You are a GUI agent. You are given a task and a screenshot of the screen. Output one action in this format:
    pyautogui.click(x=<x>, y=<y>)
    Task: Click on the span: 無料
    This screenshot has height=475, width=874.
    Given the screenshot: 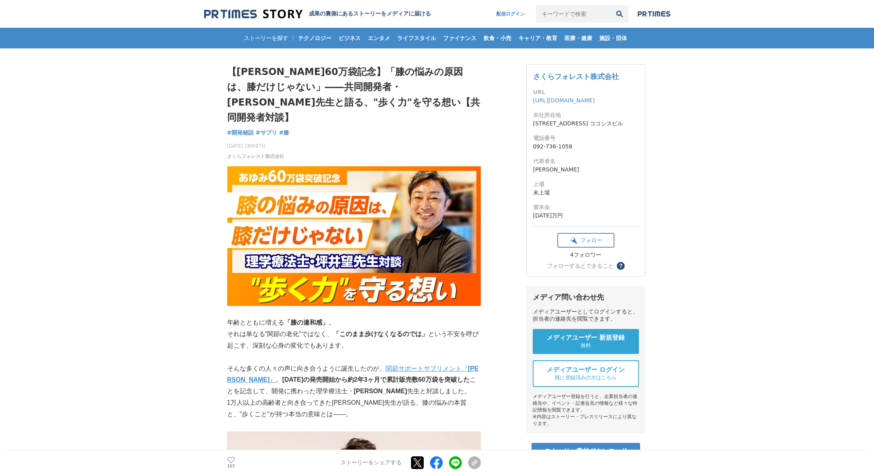 What is the action you would take?
    pyautogui.click(x=586, y=345)
    